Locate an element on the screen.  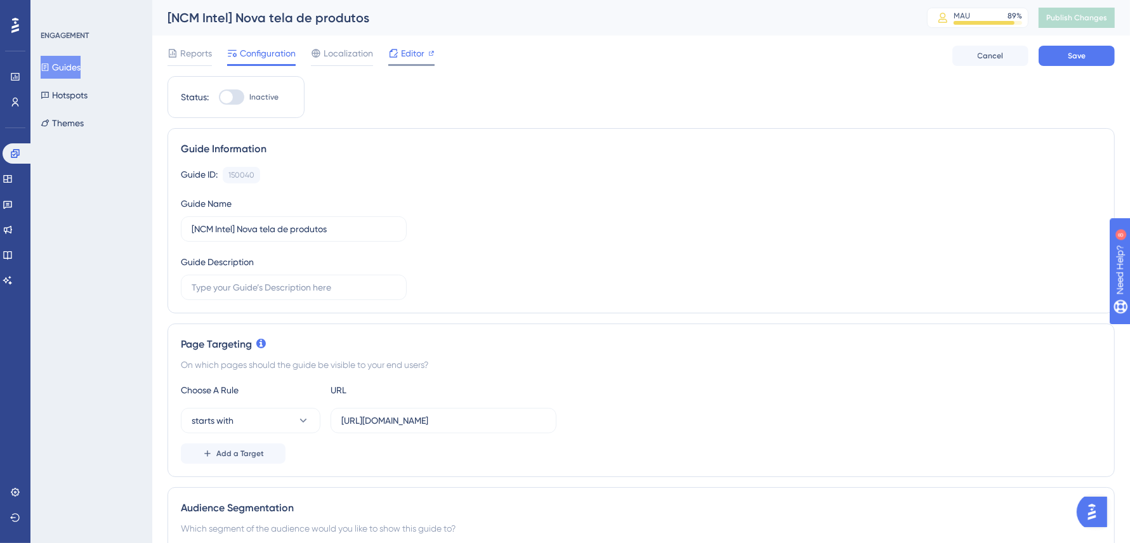
div: On which pages should the guide be visible to your end users? is located at coordinates (641, 365).